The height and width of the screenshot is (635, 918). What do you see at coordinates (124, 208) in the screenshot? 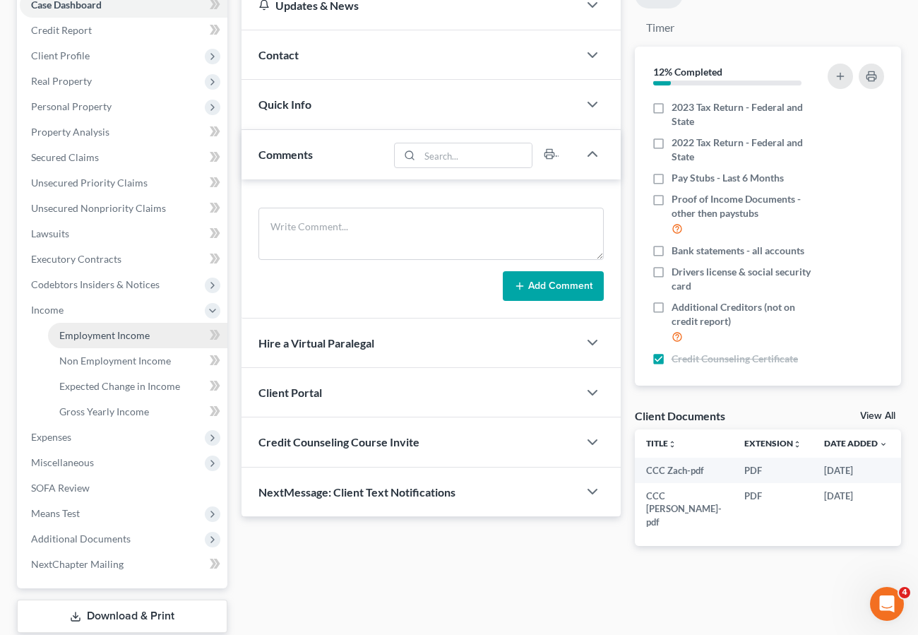
I see `a: Unsecured Nonpriority Claims` at bounding box center [124, 208].